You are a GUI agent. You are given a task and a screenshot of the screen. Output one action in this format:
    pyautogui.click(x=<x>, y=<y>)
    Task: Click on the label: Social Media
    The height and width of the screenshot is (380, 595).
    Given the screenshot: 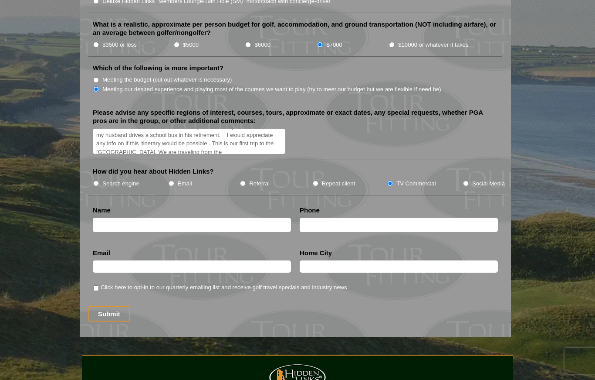 What is the action you would take?
    pyautogui.click(x=488, y=183)
    